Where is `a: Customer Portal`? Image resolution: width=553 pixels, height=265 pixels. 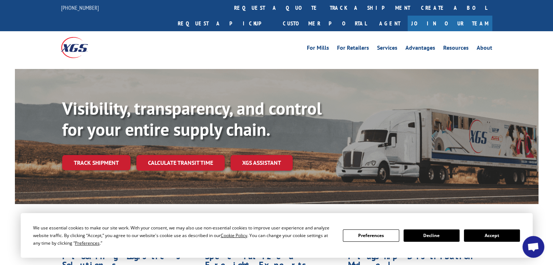 a: Customer Portal is located at coordinates (325, 23).